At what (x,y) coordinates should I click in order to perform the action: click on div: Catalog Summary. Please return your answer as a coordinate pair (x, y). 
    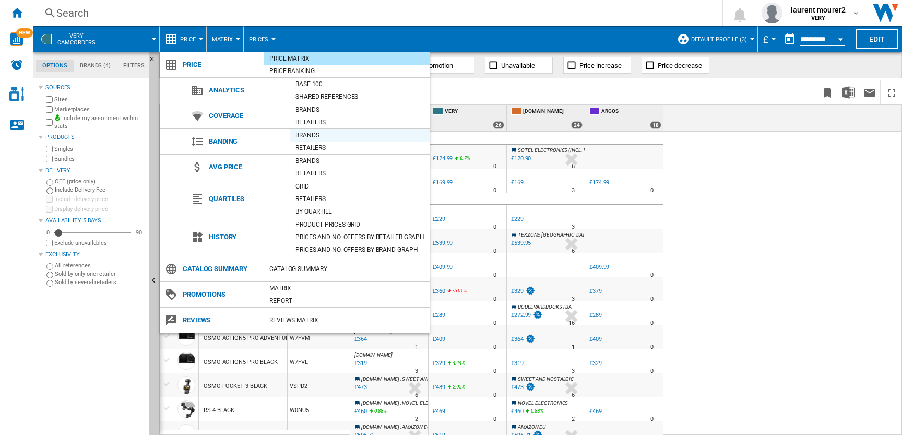
    Looking at the image, I should click on (347, 269).